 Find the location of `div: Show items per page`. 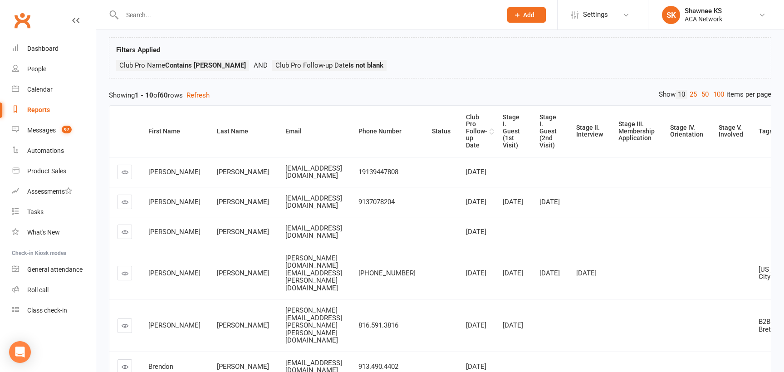

div: Show items per page is located at coordinates (715, 94).